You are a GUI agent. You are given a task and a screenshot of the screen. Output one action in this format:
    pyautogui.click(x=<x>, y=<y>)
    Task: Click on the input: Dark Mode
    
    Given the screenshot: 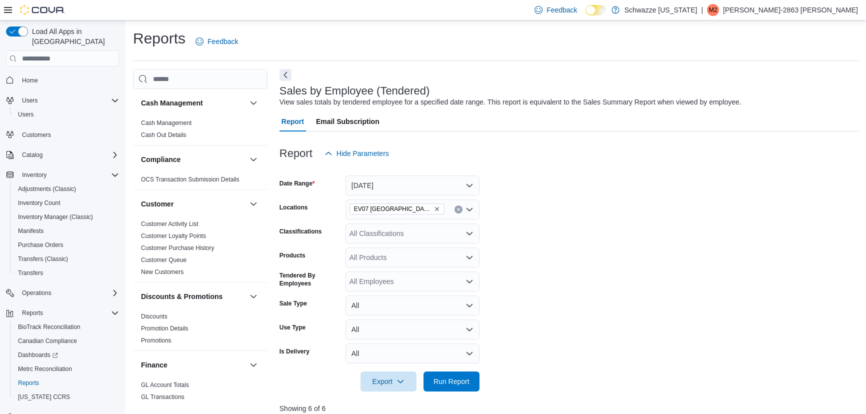 What is the action you would take?
    pyautogui.click(x=596, y=10)
    